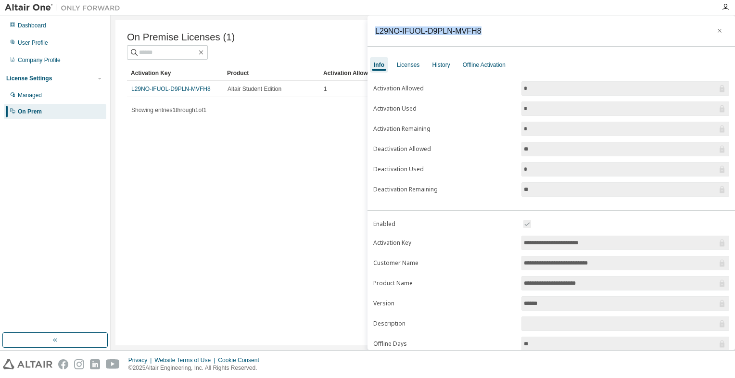  What do you see at coordinates (444, 263) in the screenshot?
I see `label: Customer Name` at bounding box center [444, 263].